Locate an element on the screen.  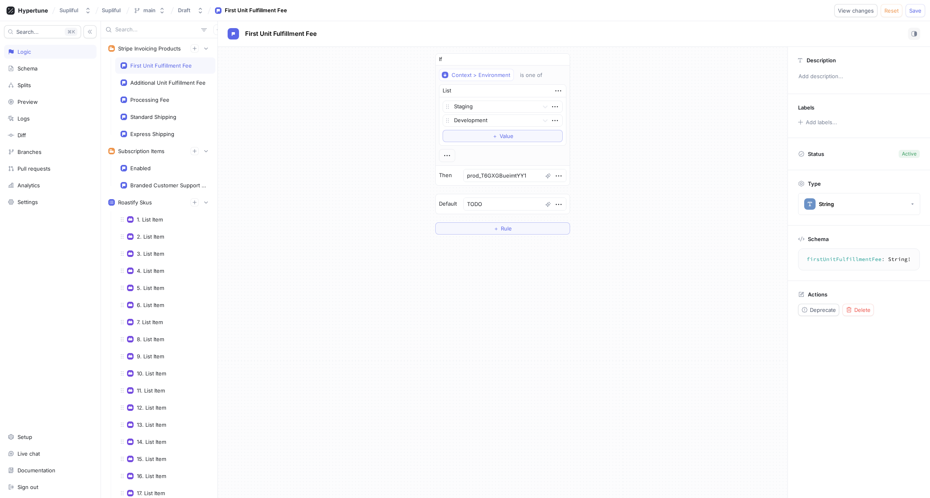
div: Sign out is located at coordinates (28, 487).